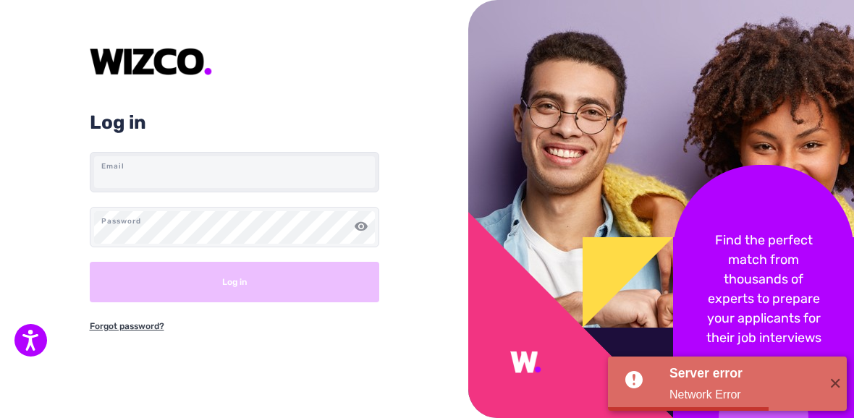 Image resolution: width=854 pixels, height=418 pixels. Describe the element at coordinates (235, 123) in the screenshot. I see `h2: Log in` at that location.